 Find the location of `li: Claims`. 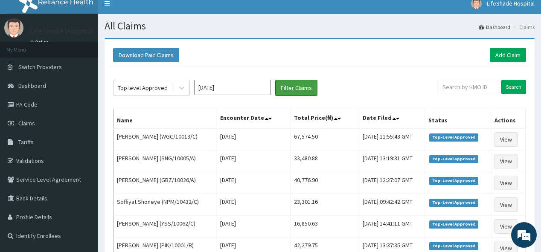

li: Claims is located at coordinates (522, 27).